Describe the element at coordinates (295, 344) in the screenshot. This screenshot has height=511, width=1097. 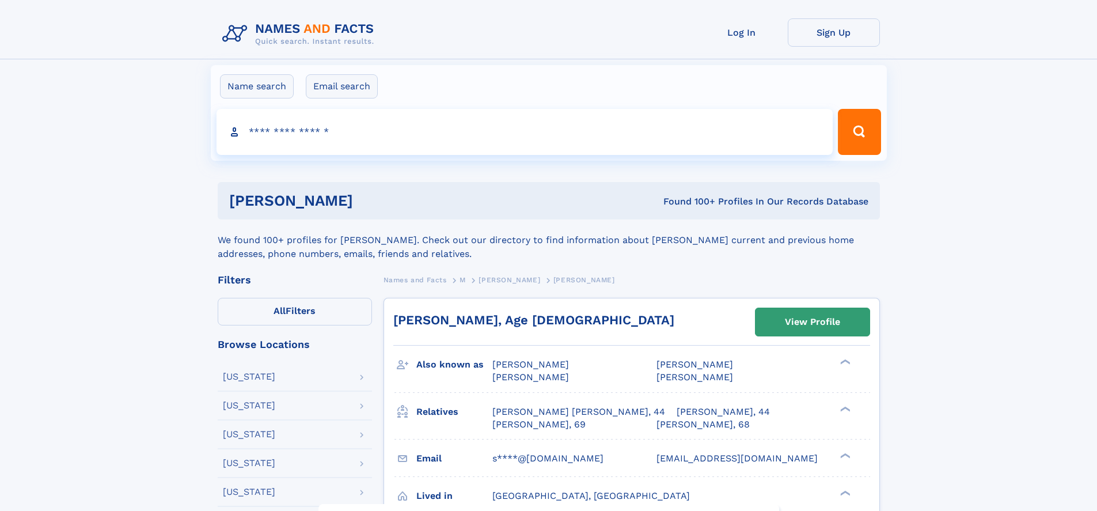
I see `div: Browse Locations` at that location.